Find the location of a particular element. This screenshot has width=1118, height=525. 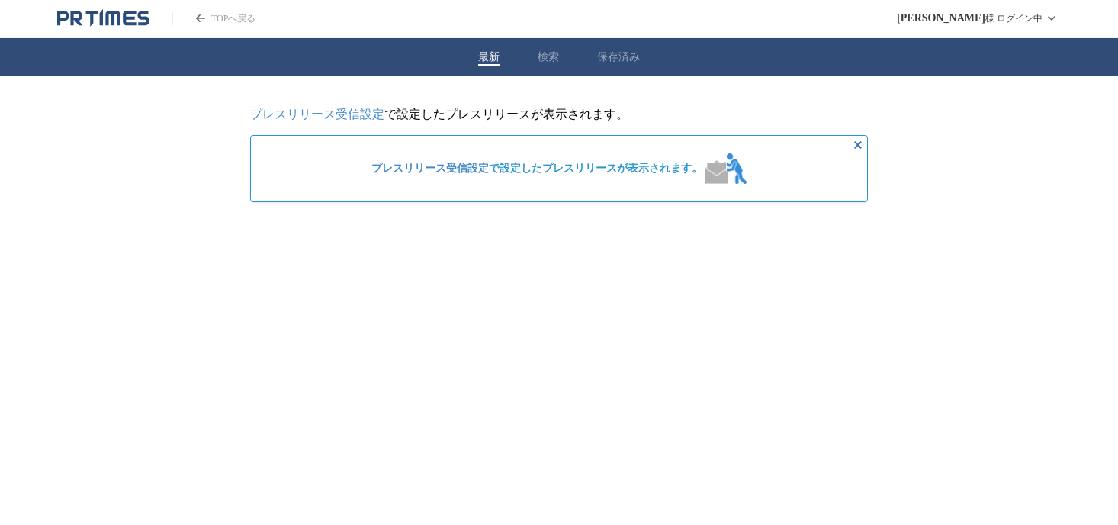

span: で設定したプレスリリースが表示されます。 is located at coordinates (537, 169).